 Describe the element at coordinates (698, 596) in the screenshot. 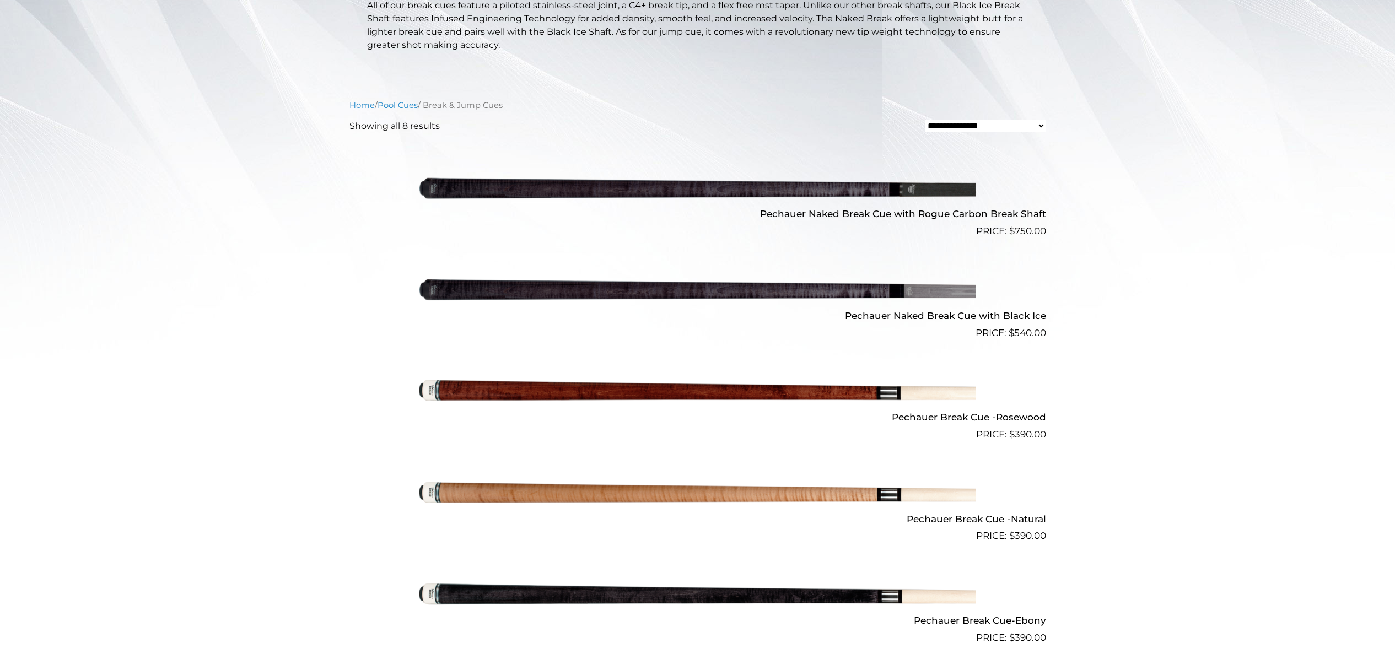

I see `a: Pechauer Break Cue-Ebony $390.00` at that location.